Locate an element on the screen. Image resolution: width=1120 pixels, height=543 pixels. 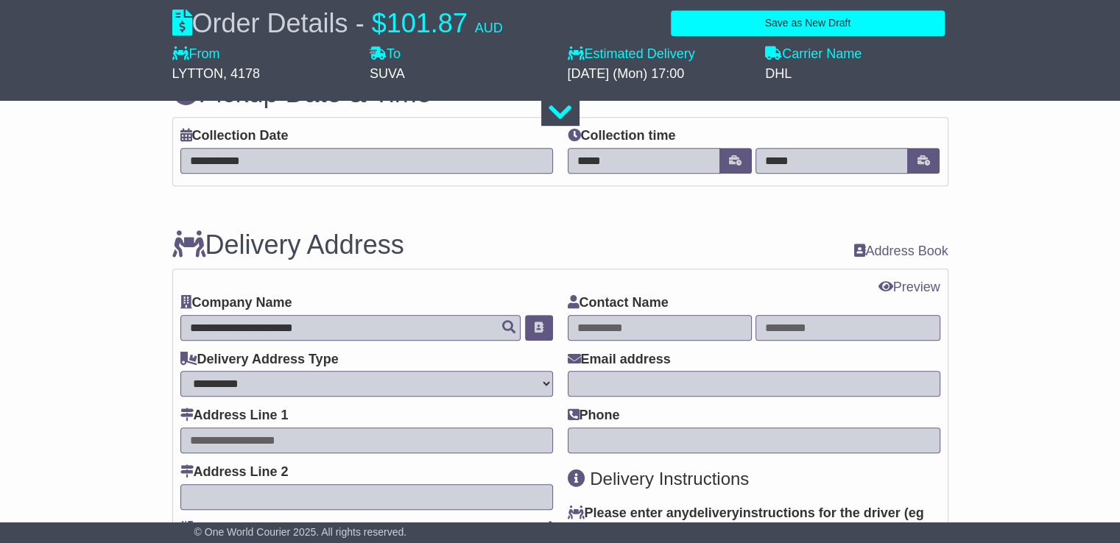
span: , 4178 is located at coordinates (241, 74).